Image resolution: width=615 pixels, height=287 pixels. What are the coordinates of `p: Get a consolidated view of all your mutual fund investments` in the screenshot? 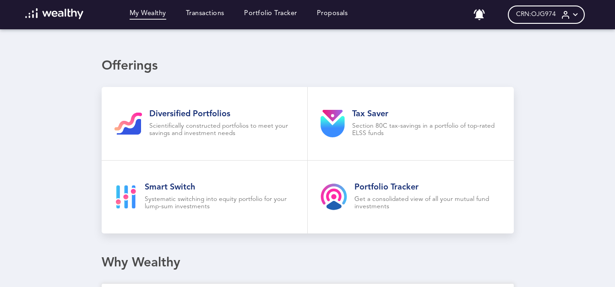 It's located at (427, 203).